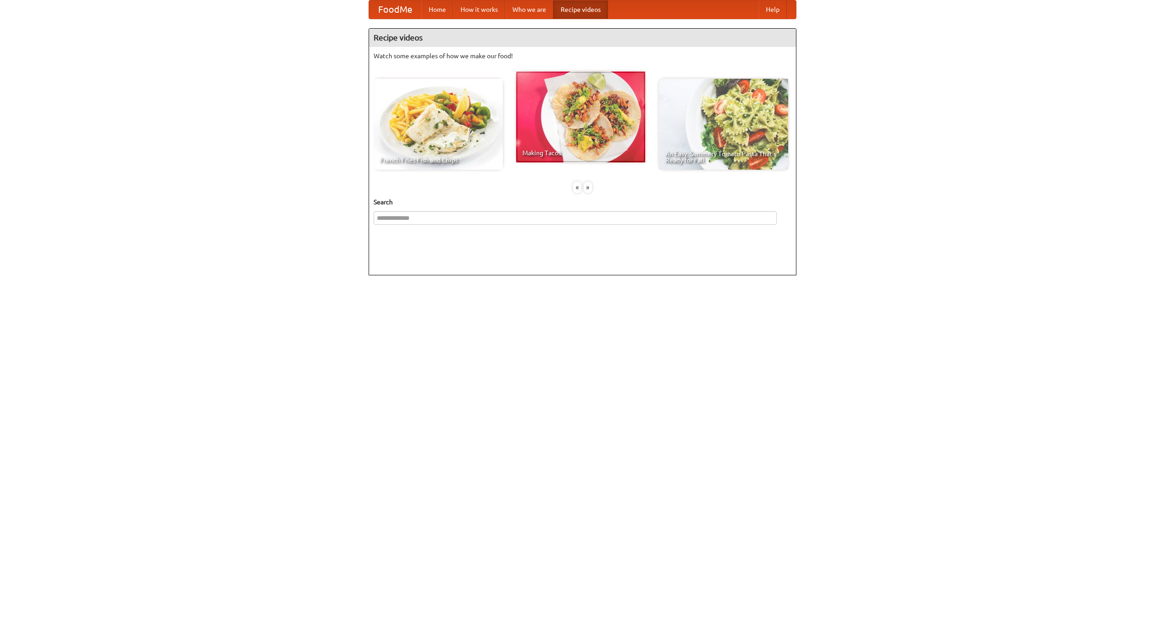  I want to click on a: An Easy, Summery Tomato Pasta That's Ready for Fall, so click(723, 124).